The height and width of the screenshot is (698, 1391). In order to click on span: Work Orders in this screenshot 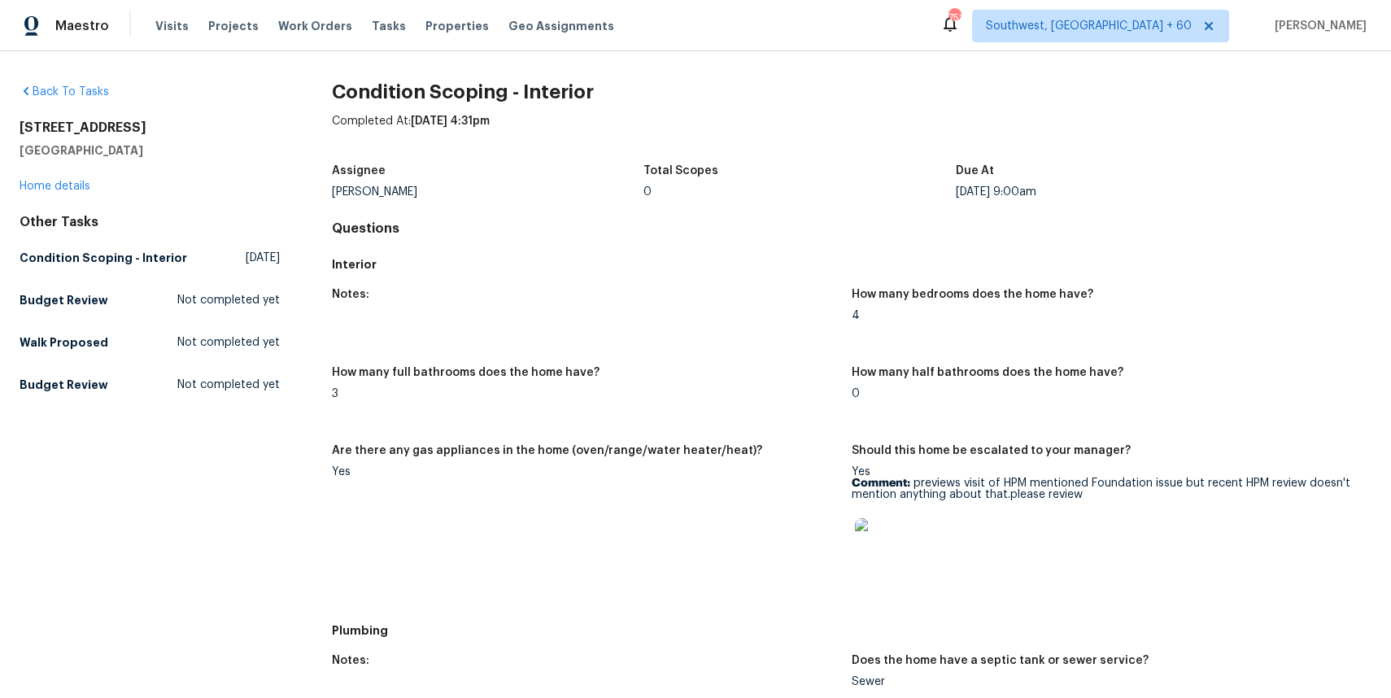, I will do `click(315, 26)`.